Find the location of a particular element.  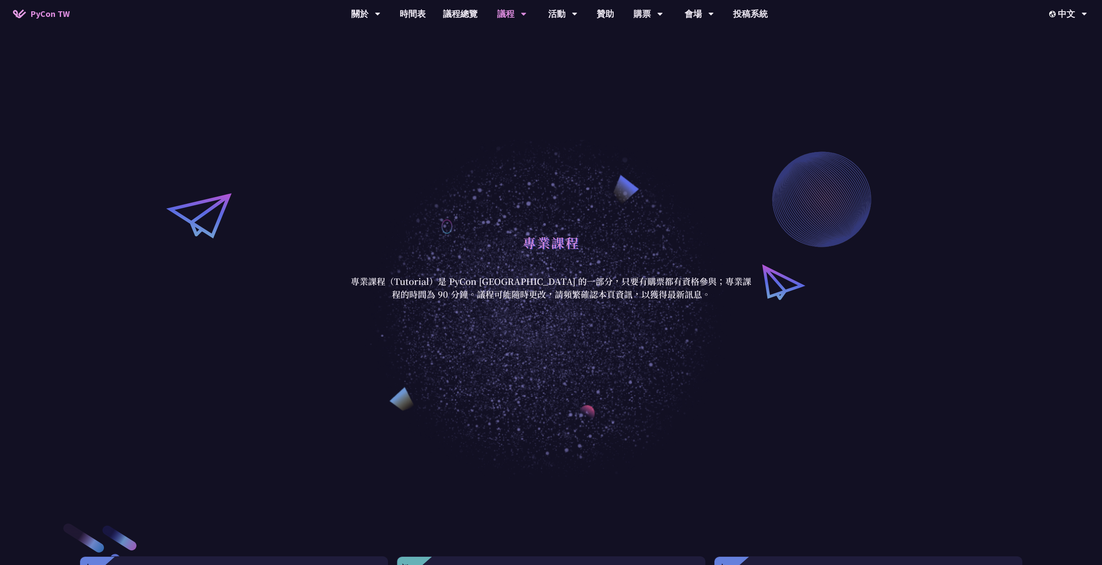

a: PyCon TW is located at coordinates (41, 14).